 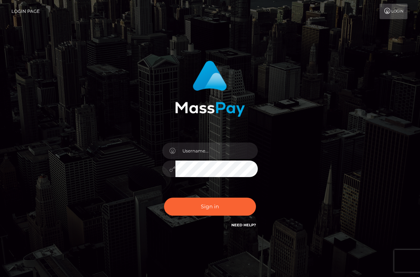 What do you see at coordinates (210, 89) in the screenshot?
I see `img: MassPay Login` at bounding box center [210, 89].